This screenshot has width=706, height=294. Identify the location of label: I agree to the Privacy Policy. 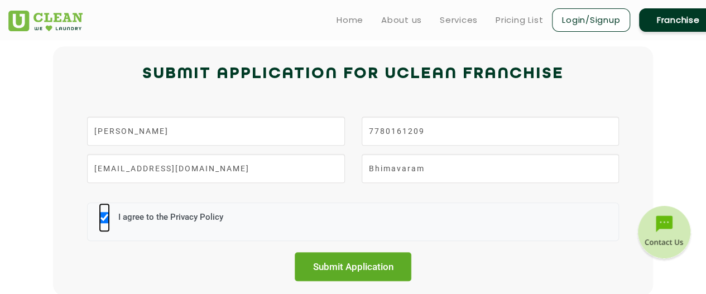
(169, 222).